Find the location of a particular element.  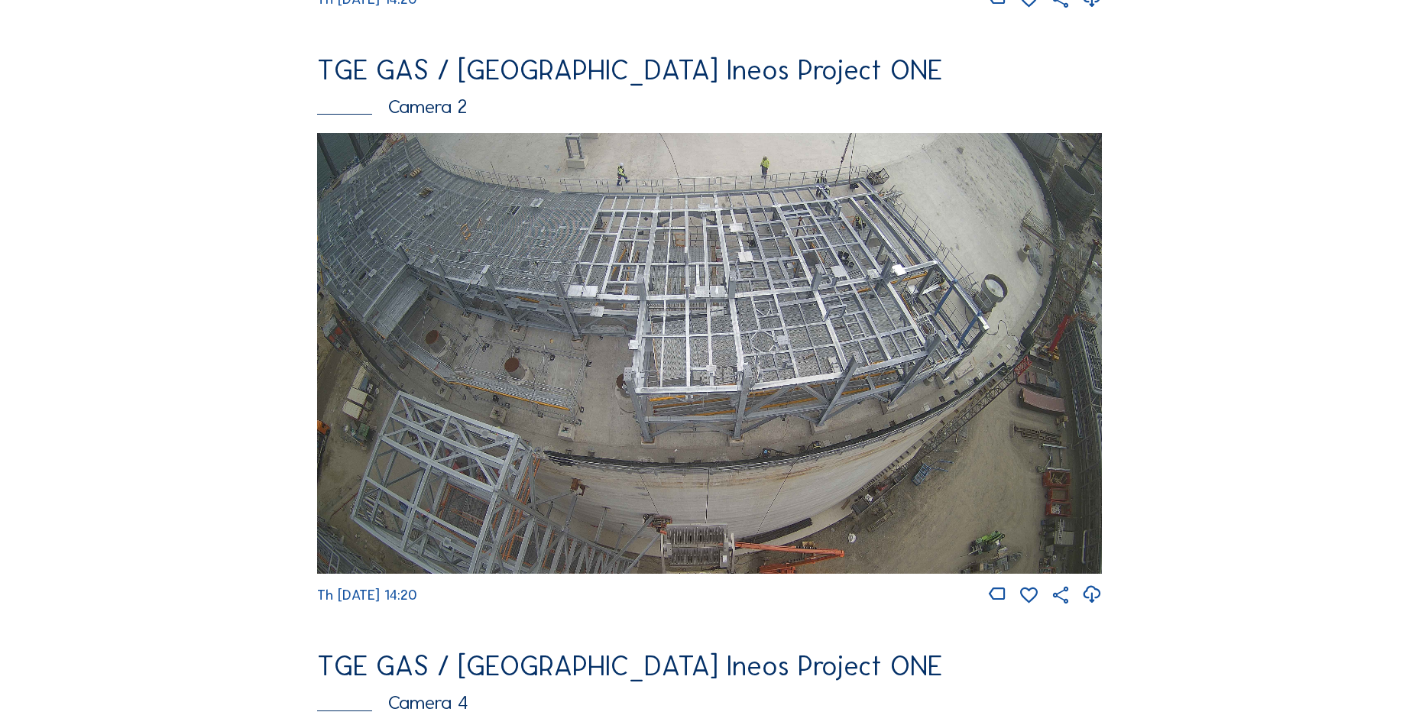

div: Camera 2 is located at coordinates (709, 106).